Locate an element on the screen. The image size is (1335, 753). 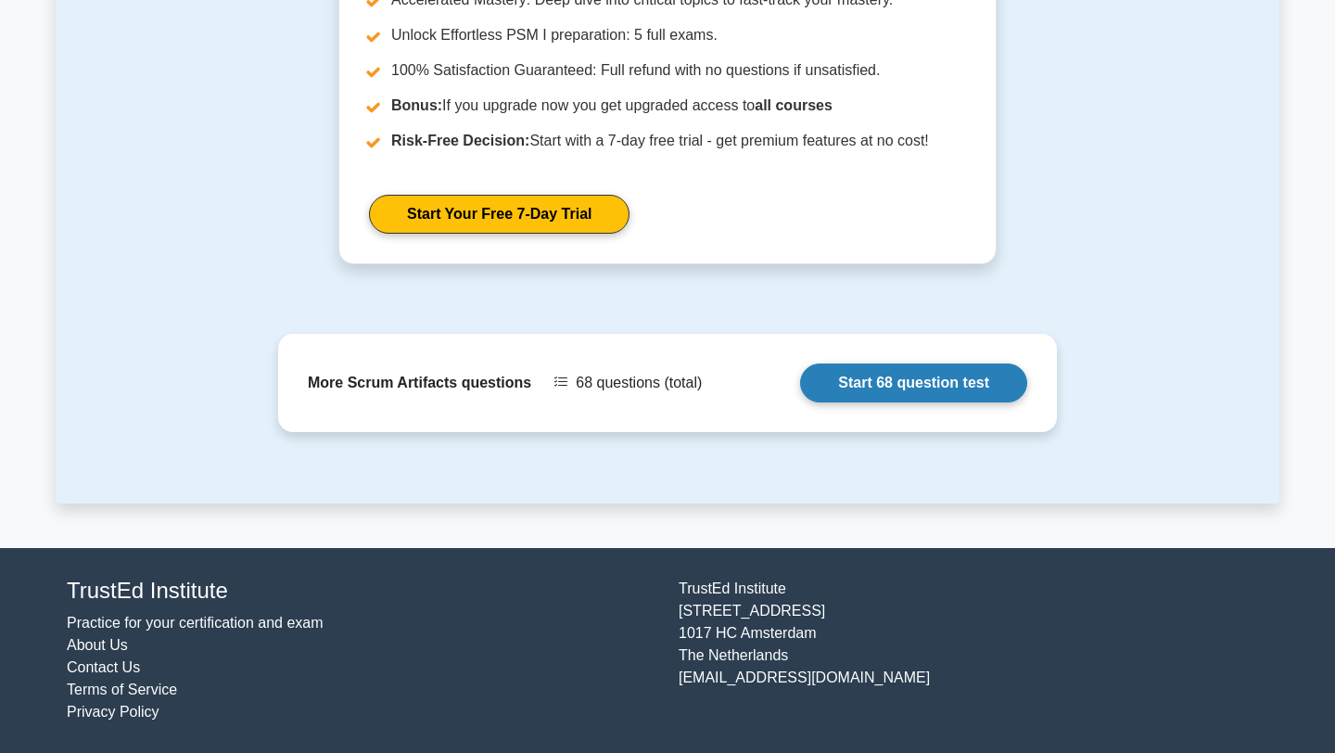
a: Privacy Policy is located at coordinates (113, 711).